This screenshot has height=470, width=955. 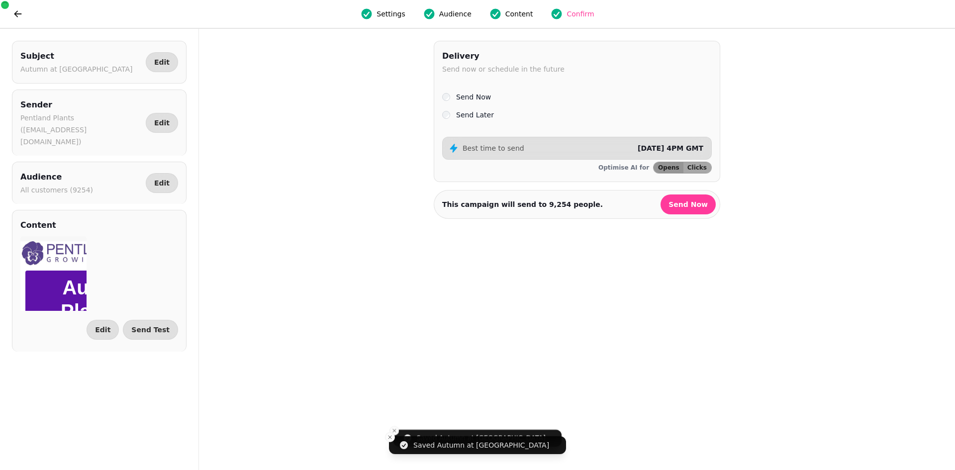 I want to click on span: Opens, so click(x=668, y=168).